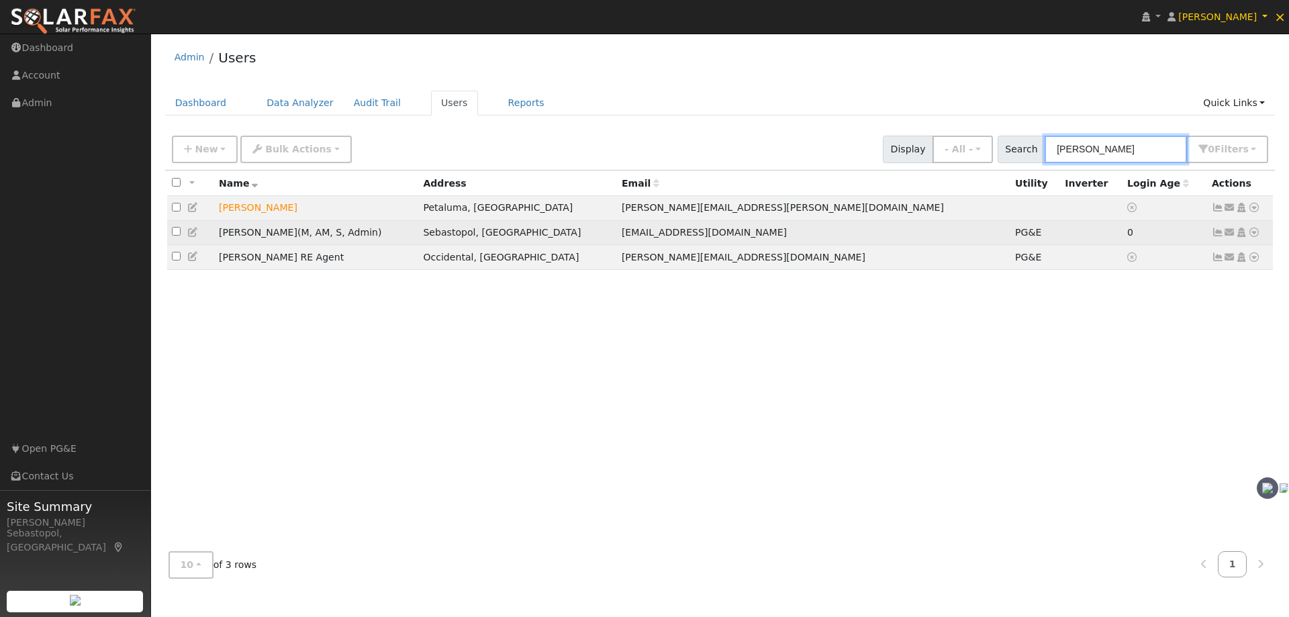 This screenshot has height=617, width=1289. I want to click on span: Search, so click(1021, 149).